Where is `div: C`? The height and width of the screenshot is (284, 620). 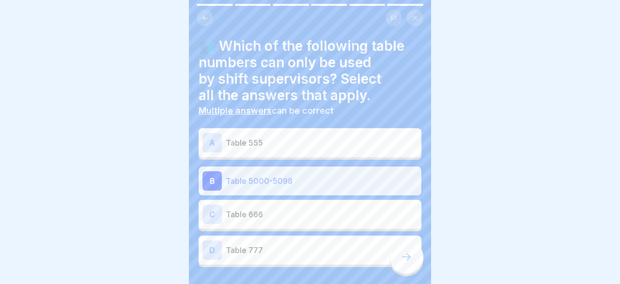
div: C is located at coordinates (212, 215).